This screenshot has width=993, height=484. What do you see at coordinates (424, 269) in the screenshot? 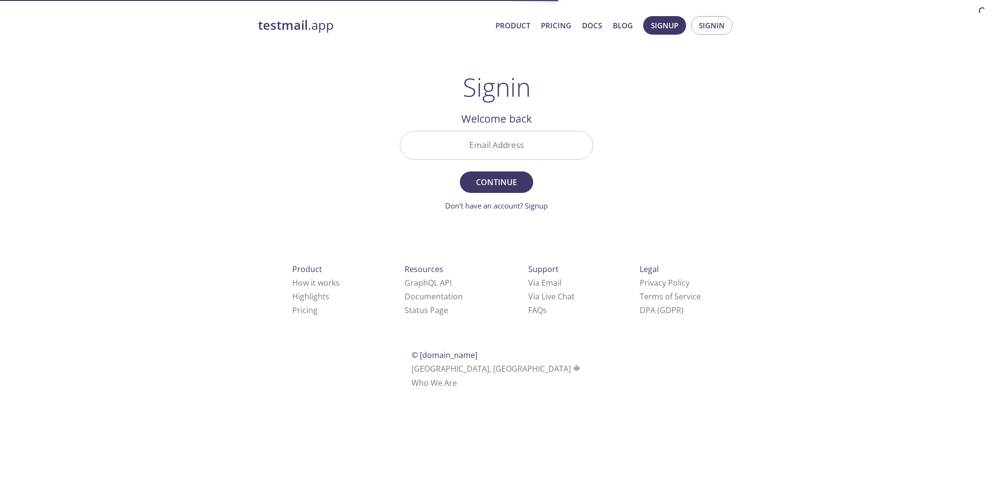
I see `span: Resources` at bounding box center [424, 269].